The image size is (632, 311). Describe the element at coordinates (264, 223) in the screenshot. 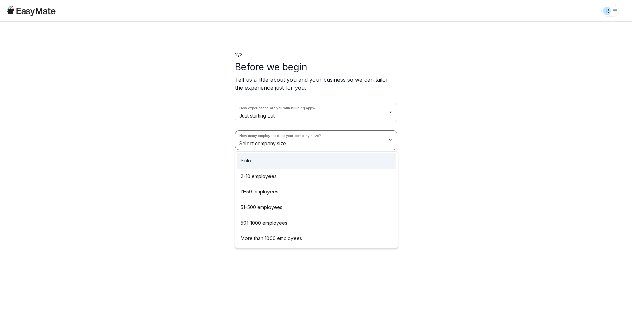

I see `p: 501-1000 employees` at that location.